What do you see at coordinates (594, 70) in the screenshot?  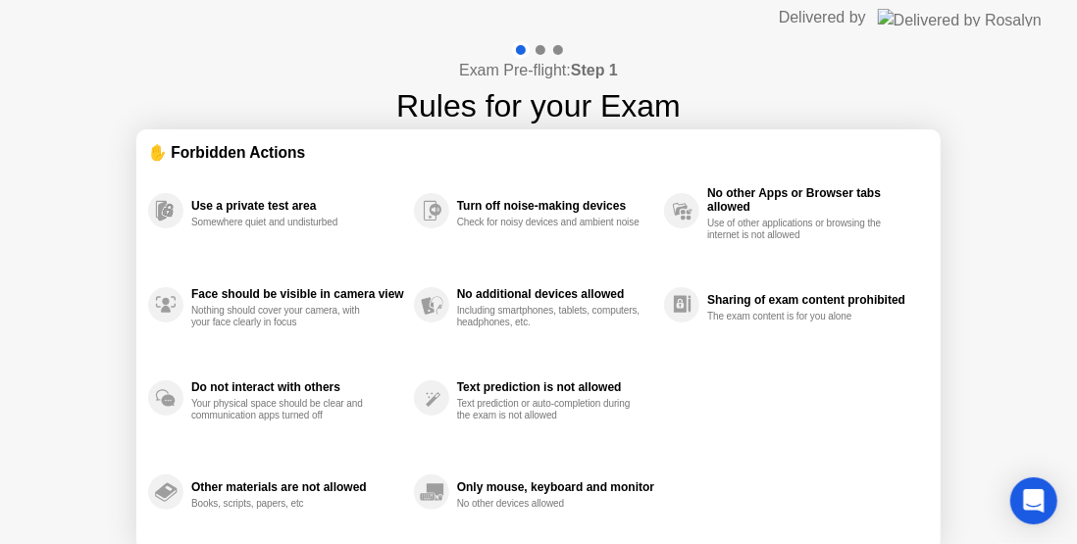 I see `b: Step 1` at bounding box center [594, 70].